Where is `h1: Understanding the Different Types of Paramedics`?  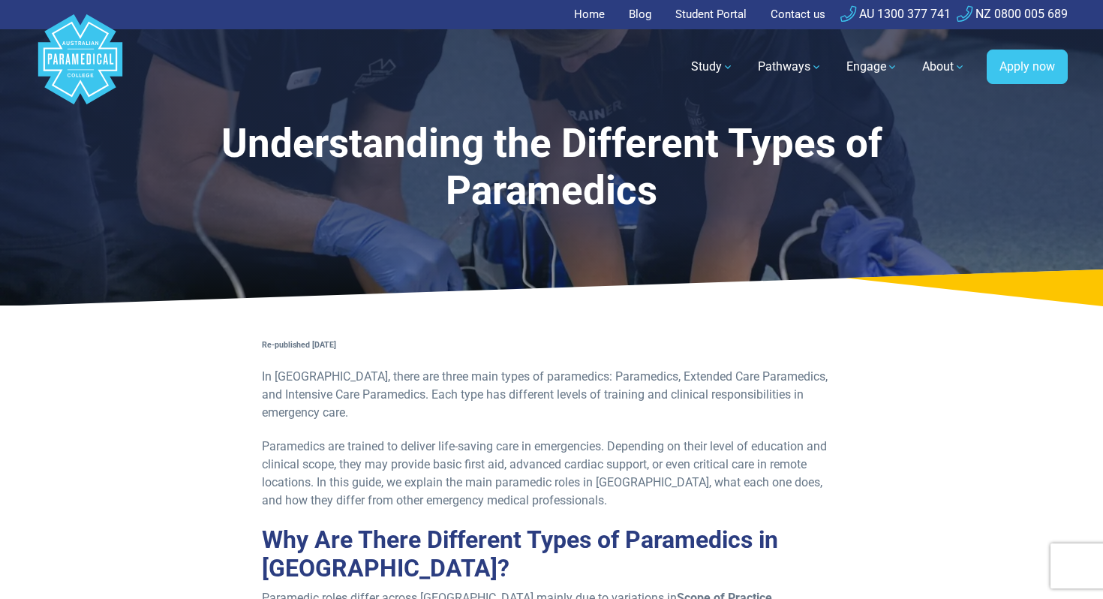
h1: Understanding the Different Types of Paramedics is located at coordinates (552, 167).